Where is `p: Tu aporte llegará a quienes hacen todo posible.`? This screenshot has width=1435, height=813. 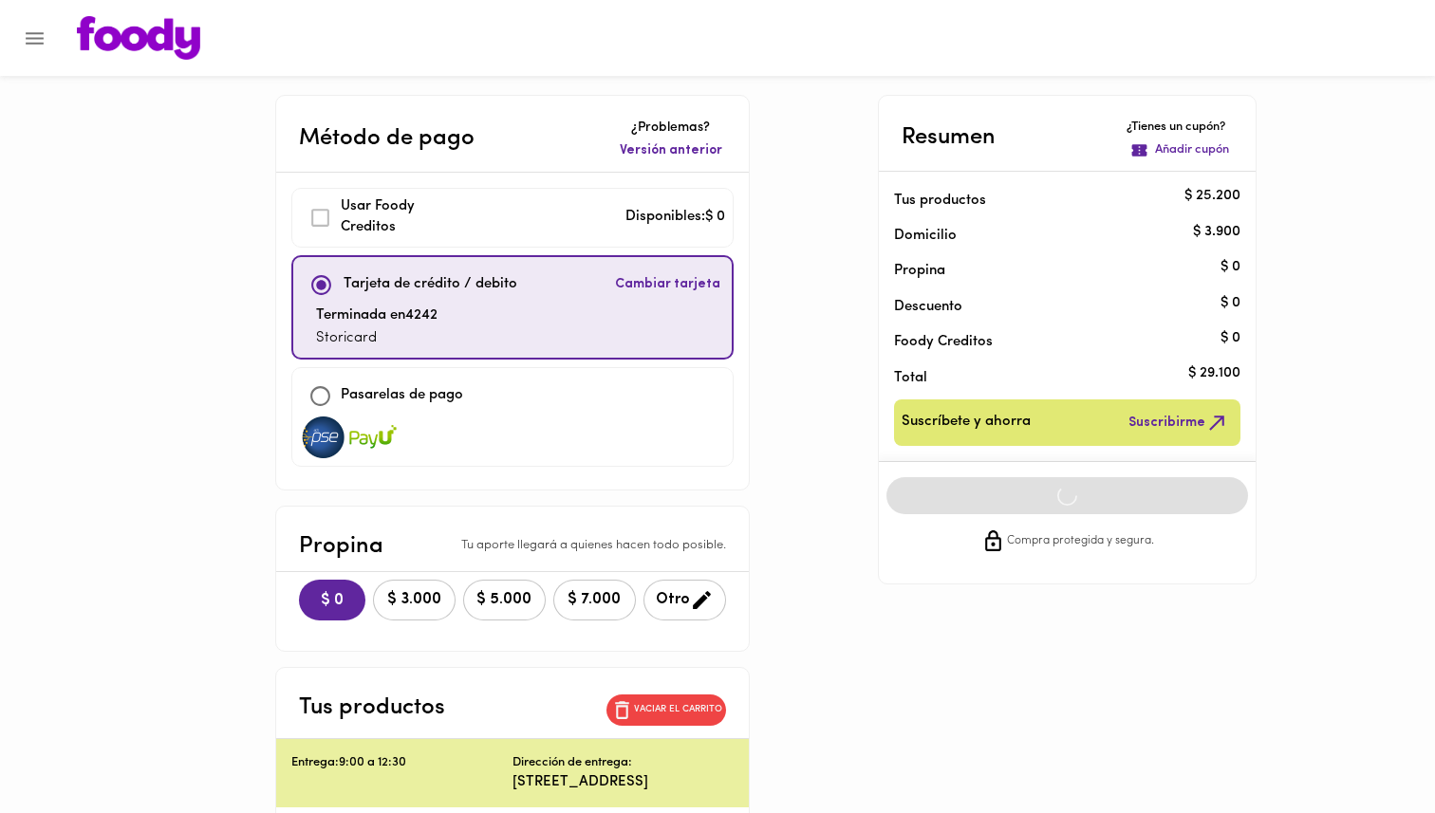 p: Tu aporte llegará a quienes hacen todo posible. is located at coordinates (593, 546).